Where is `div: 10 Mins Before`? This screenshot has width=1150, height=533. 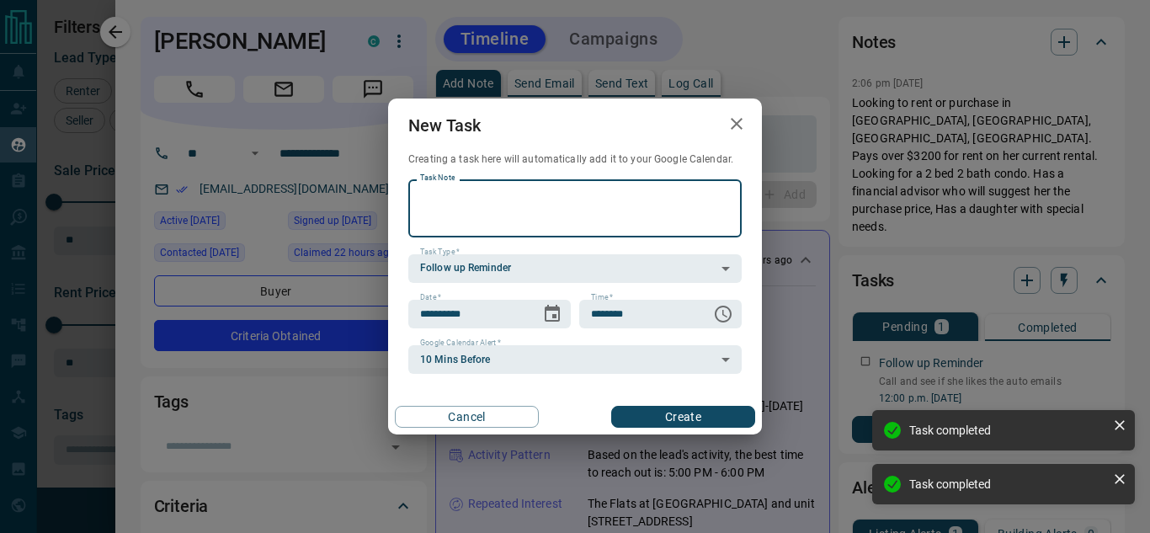
div: 10 Mins Before is located at coordinates (575, 359).